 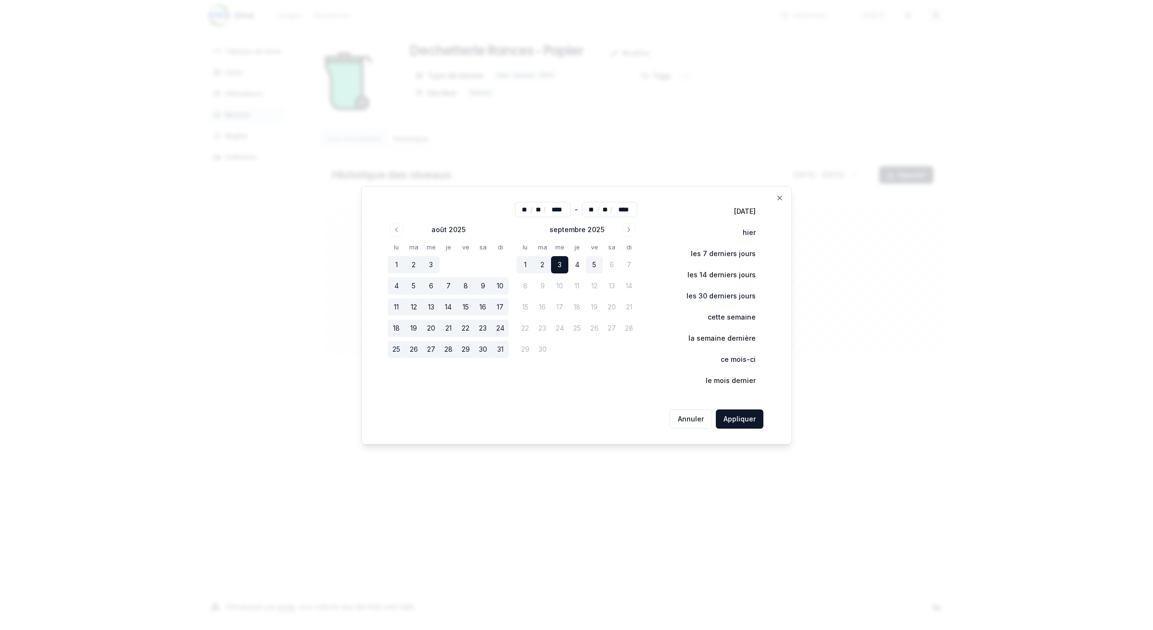 I want to click on button: 21, so click(x=448, y=328).